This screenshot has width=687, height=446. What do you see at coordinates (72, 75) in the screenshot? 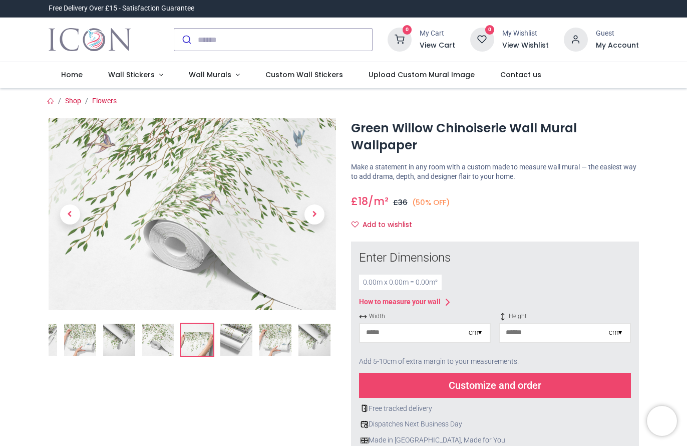
I see `span: Home` at bounding box center [72, 75].